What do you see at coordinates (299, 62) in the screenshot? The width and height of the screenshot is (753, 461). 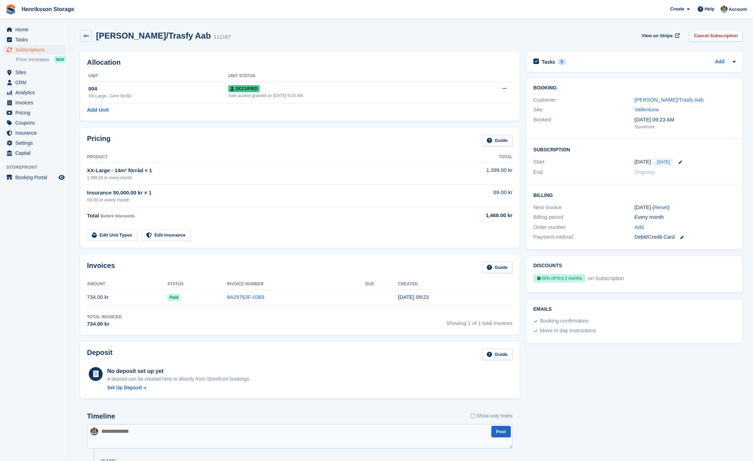 I see `h2: Allocation` at bounding box center [299, 62].